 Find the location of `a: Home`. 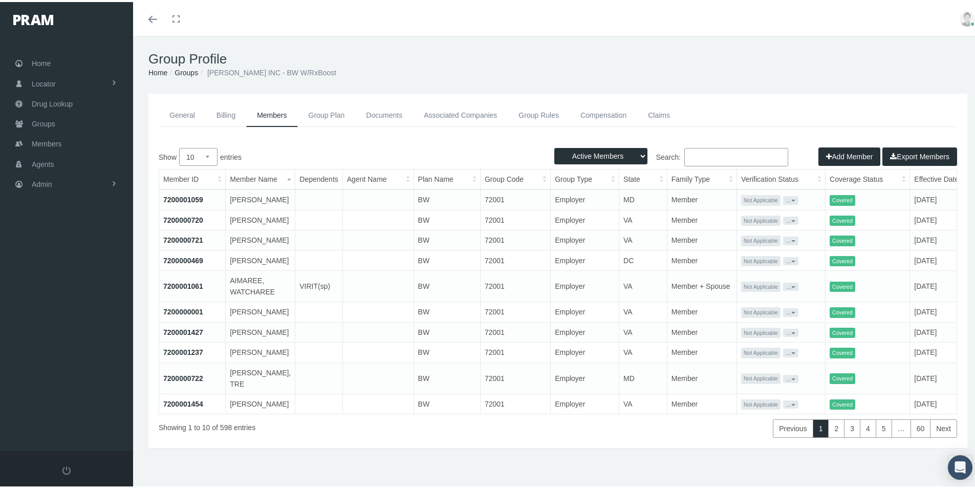

a: Home is located at coordinates (158, 71).